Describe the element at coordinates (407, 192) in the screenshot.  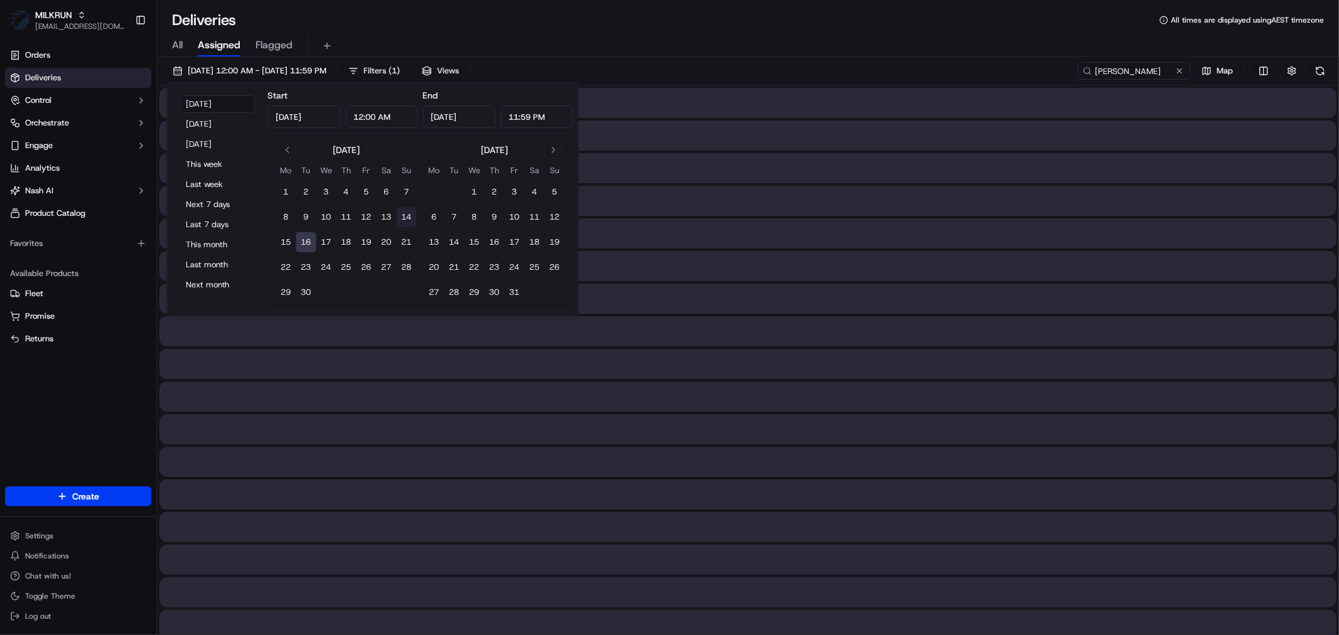
I see `button: 7` at that location.